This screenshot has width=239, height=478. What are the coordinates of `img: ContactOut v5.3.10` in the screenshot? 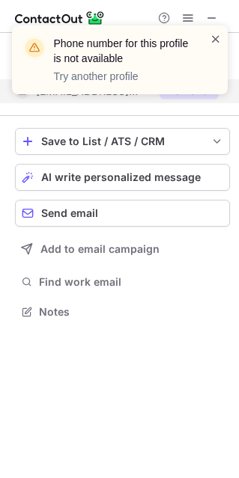 It's located at (60, 18).